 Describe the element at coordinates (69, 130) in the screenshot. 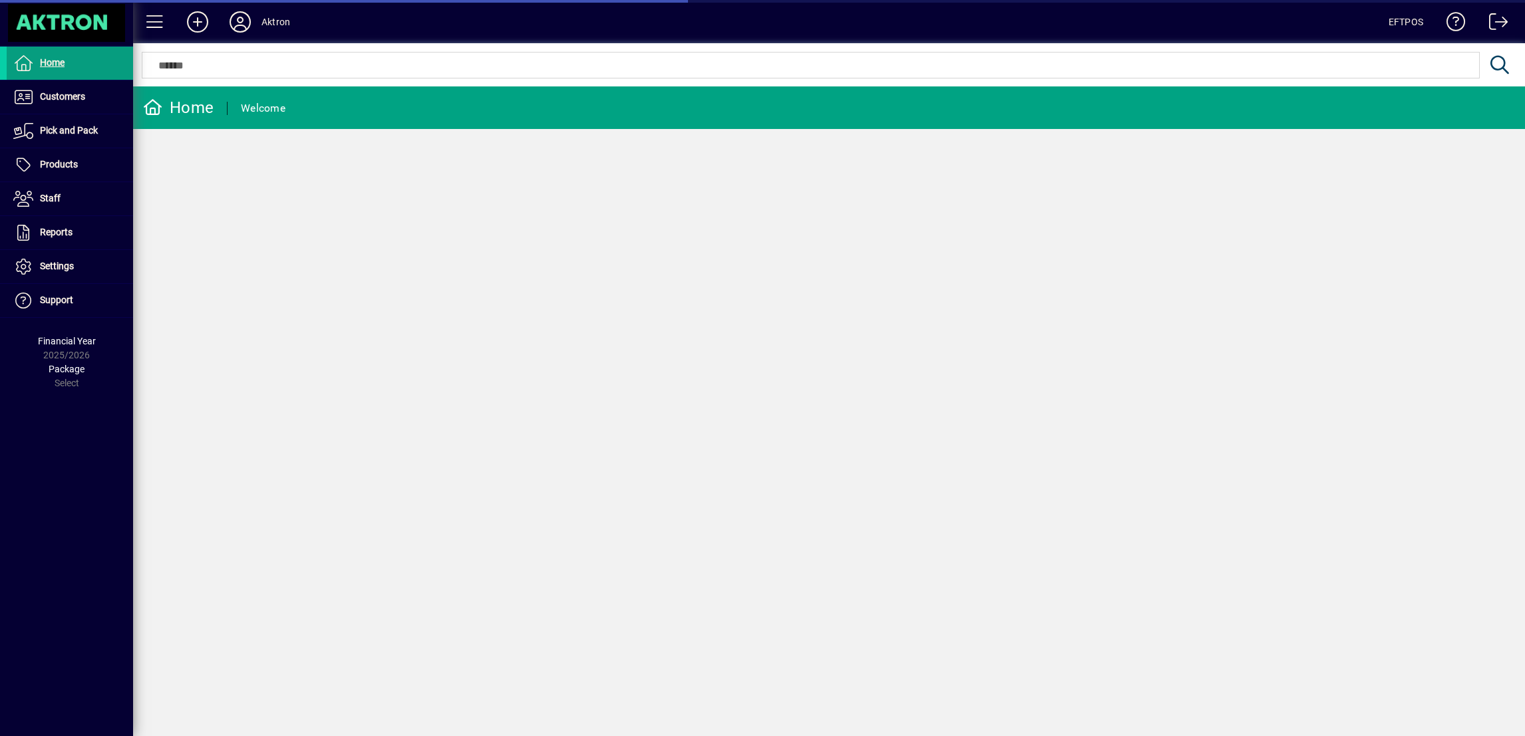

I see `span: Pick and Pack` at that location.